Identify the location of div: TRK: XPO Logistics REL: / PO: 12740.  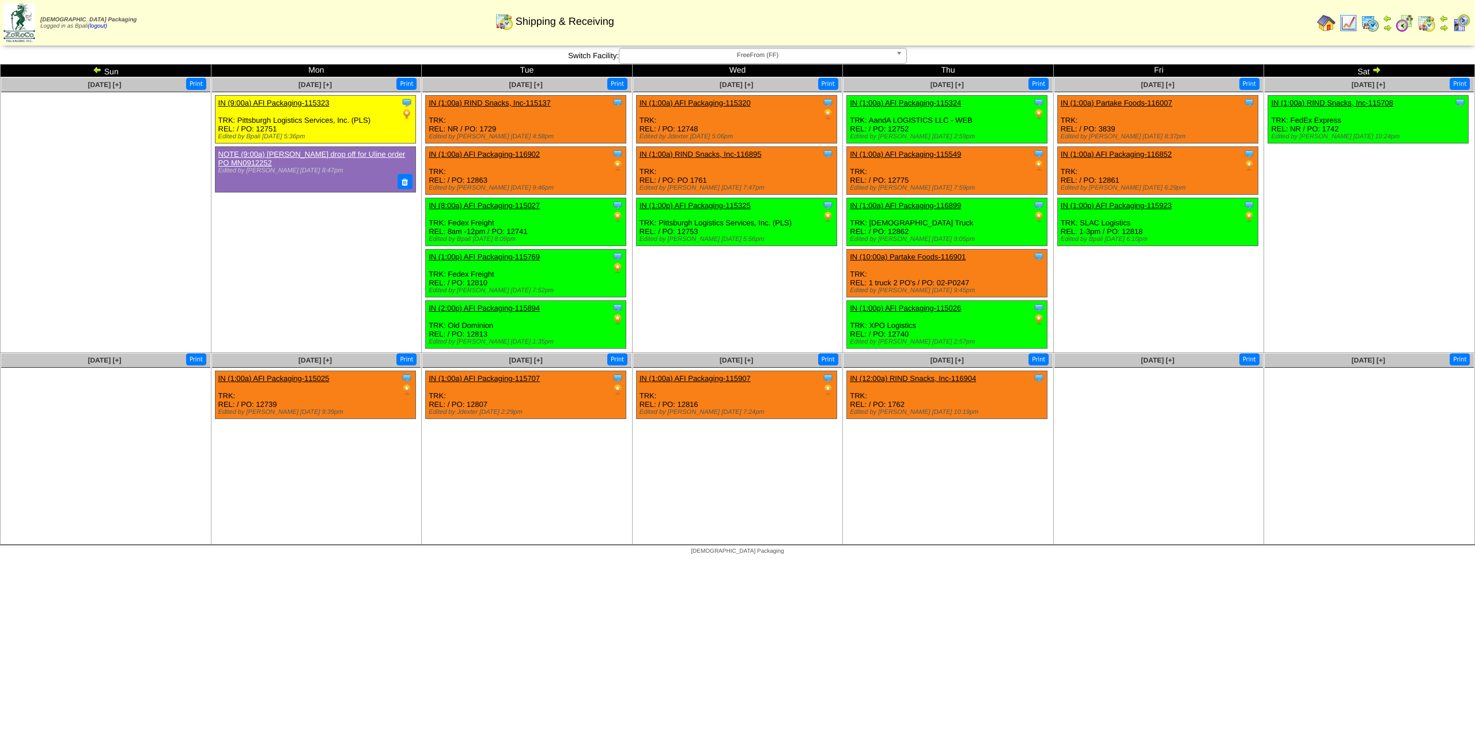
(947, 324).